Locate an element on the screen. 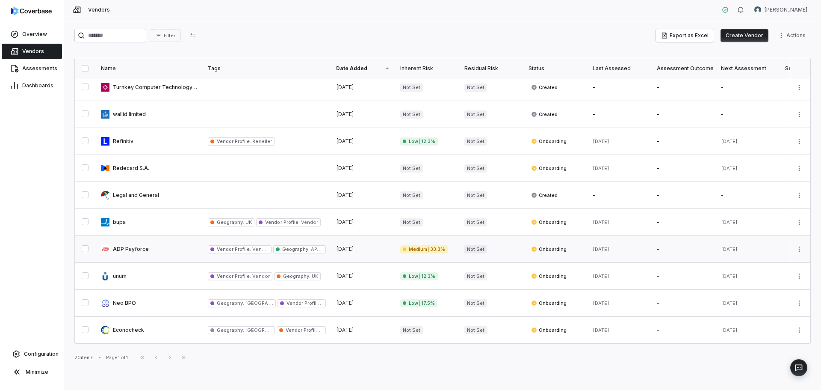 Image resolution: width=821 pixels, height=390 pixels. a: Vendors is located at coordinates (32, 51).